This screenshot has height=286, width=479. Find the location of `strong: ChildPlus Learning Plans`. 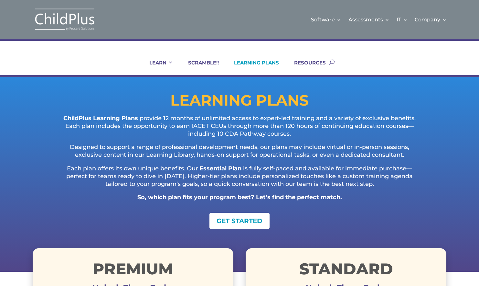

strong: ChildPlus Learning Plans is located at coordinates (101, 118).